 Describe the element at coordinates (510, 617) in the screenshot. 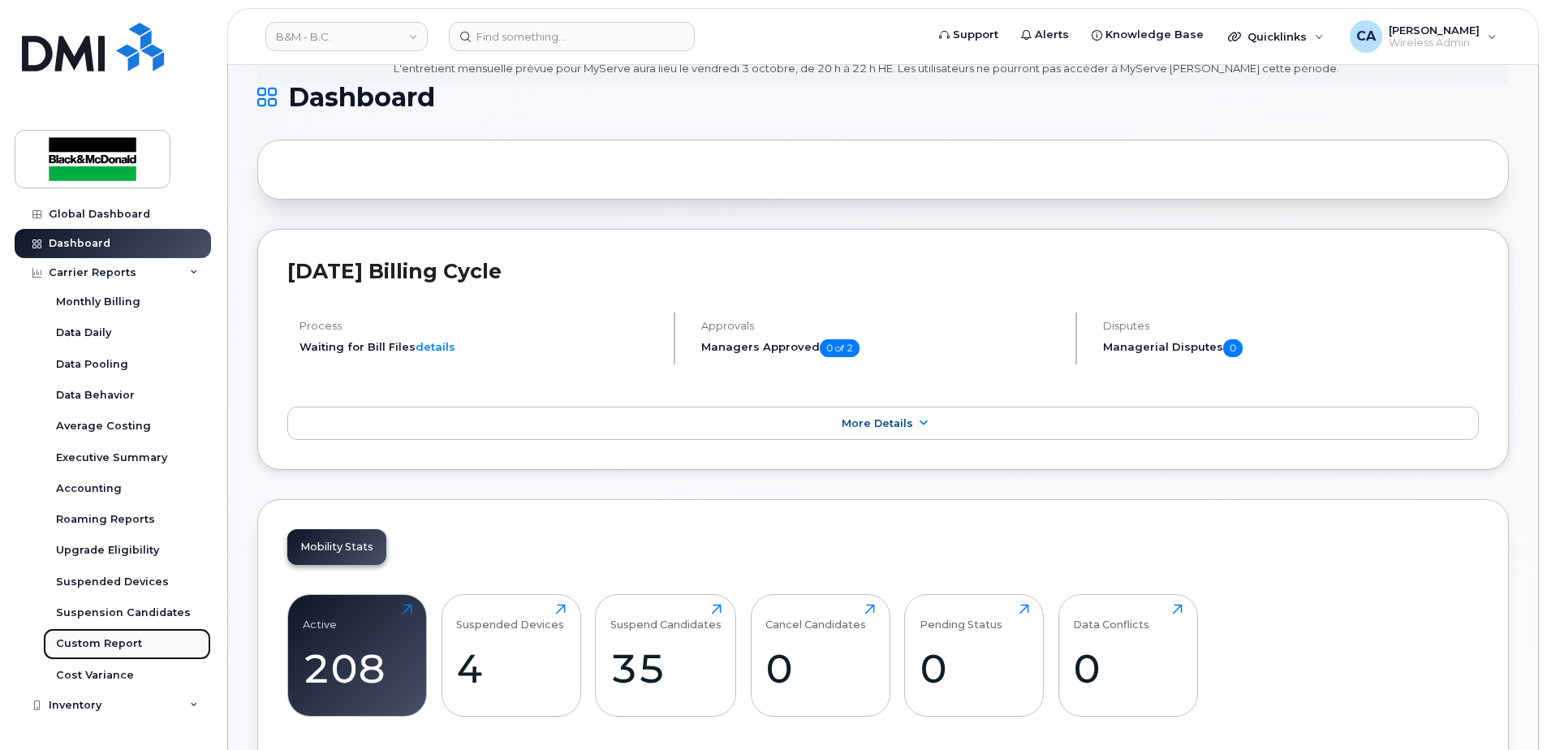

I see `div: Suspended Devices` at that location.